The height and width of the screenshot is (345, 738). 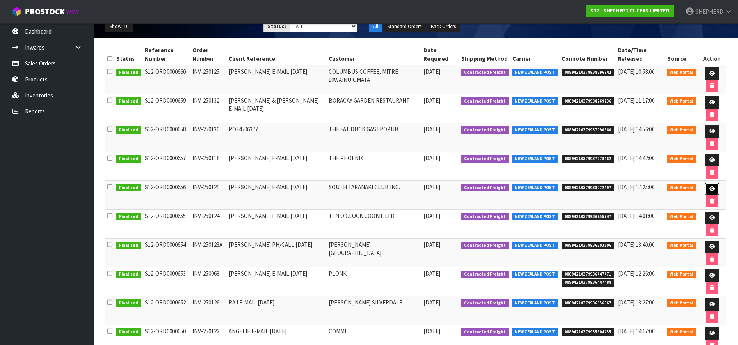 What do you see at coordinates (588, 283) in the screenshot?
I see `span: 00894210379936447488` at bounding box center [588, 283].